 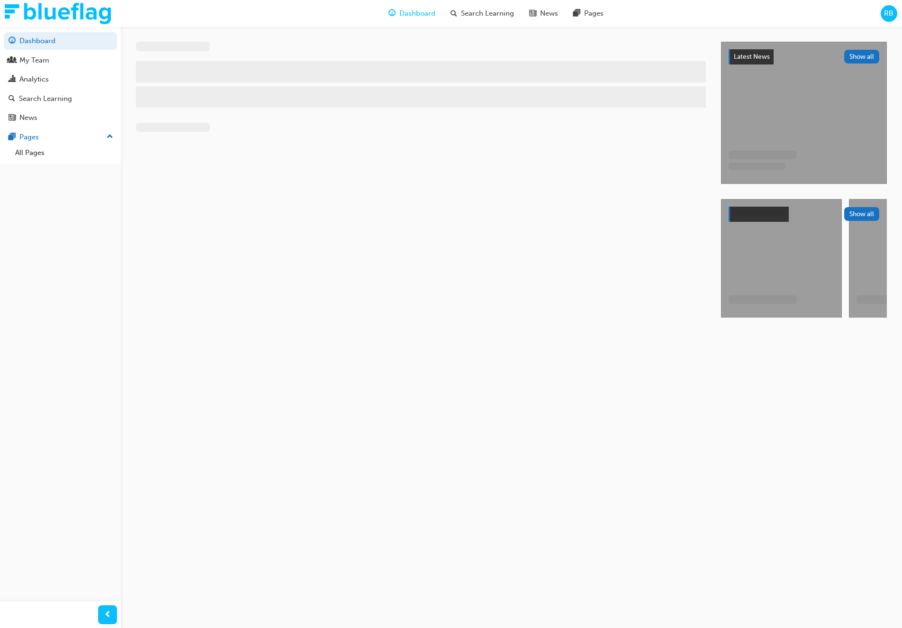 I want to click on span: Search Learning, so click(x=488, y=13).